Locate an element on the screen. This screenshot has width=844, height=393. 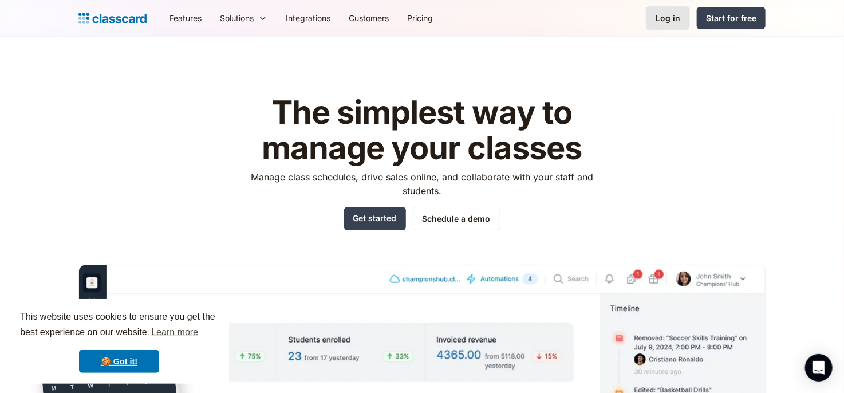
div: Log in is located at coordinates (667, 18).